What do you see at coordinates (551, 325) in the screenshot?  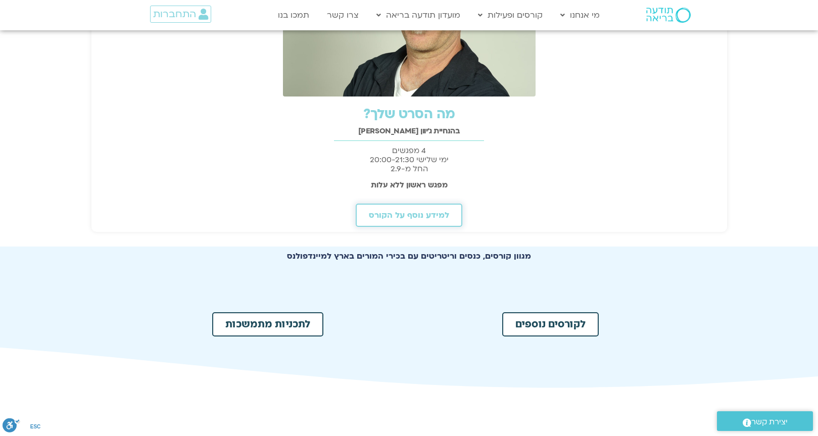 I see `span: לקורסים נוספים` at bounding box center [551, 325].